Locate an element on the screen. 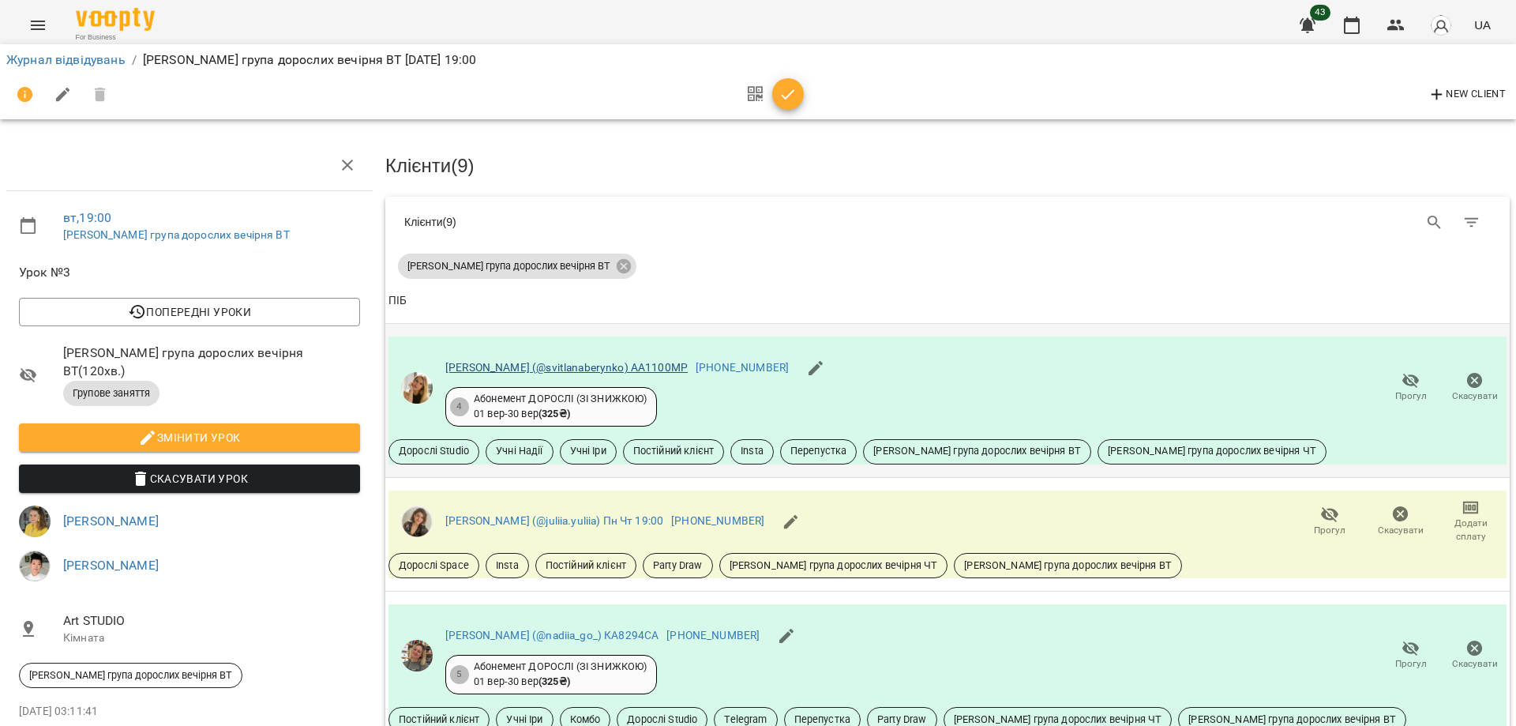  span: Учні Іри is located at coordinates (588, 451).